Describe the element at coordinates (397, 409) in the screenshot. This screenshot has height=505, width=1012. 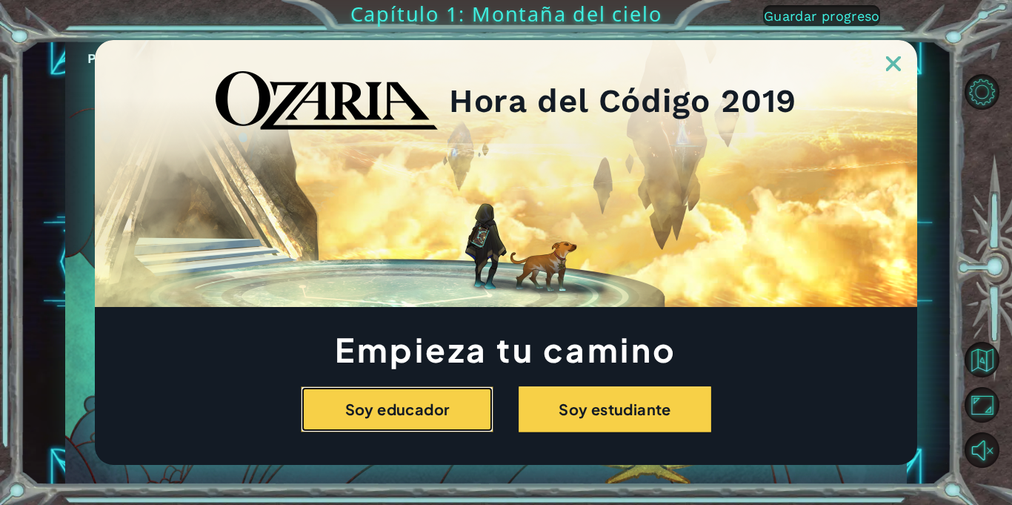
I see `button: Soy educador` at that location.